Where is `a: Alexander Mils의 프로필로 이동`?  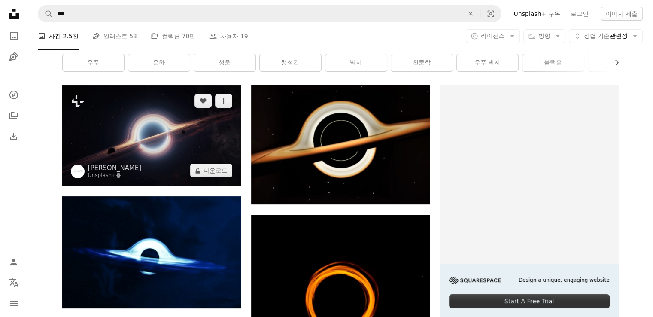 a: Alexander Mils의 프로필로 이동 is located at coordinates (78, 171).